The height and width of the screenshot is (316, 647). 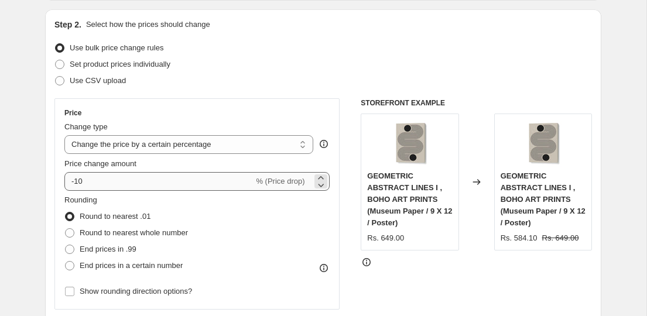 I want to click on span: Use CSV upload, so click(x=98, y=80).